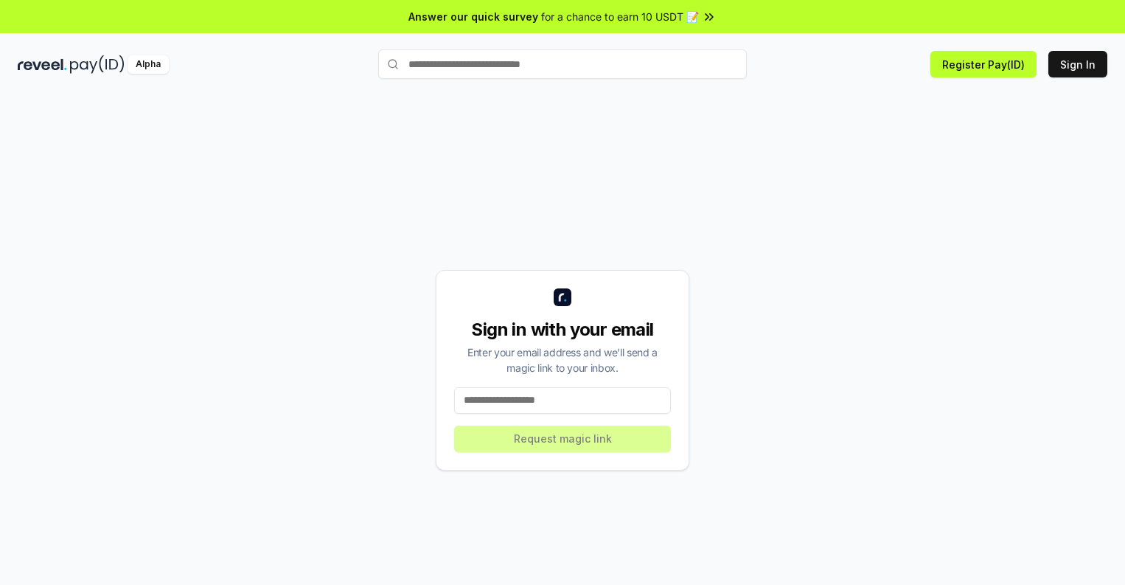  I want to click on span: Answer our quick survey, so click(473, 16).